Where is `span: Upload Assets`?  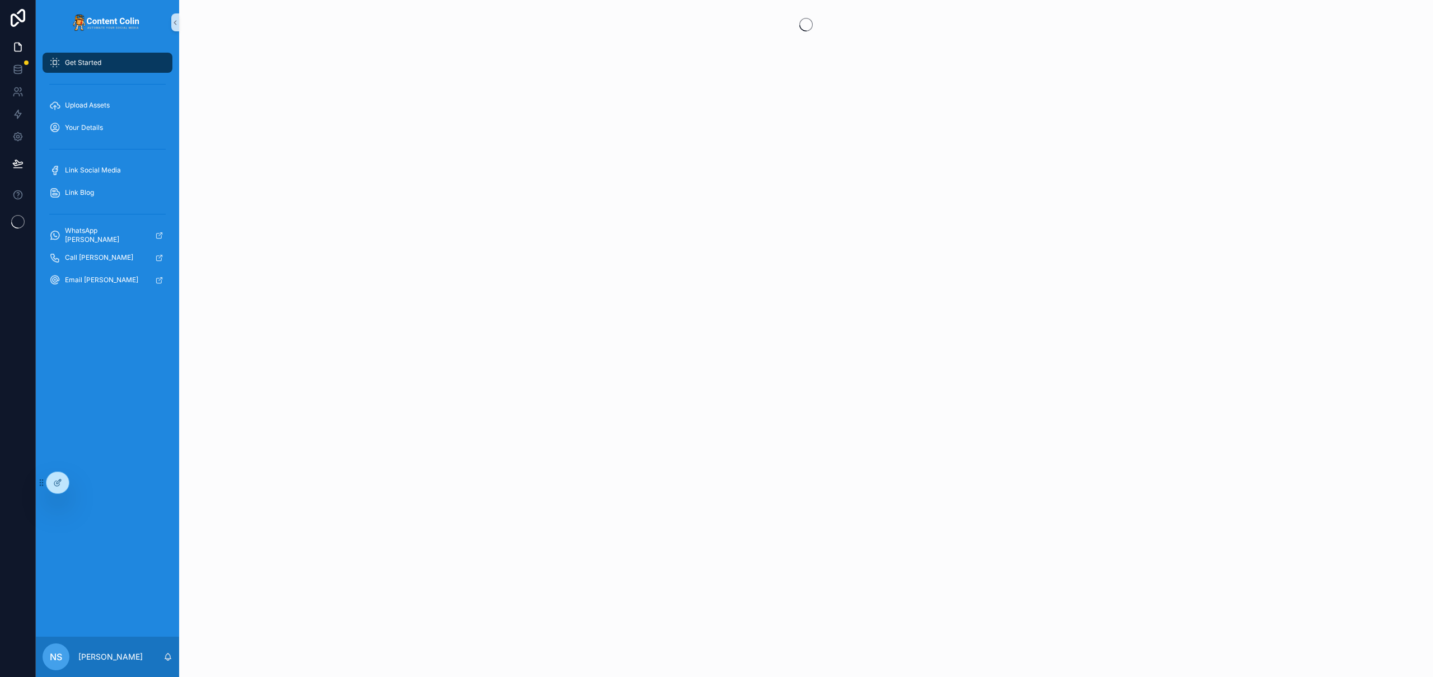 span: Upload Assets is located at coordinates (87, 105).